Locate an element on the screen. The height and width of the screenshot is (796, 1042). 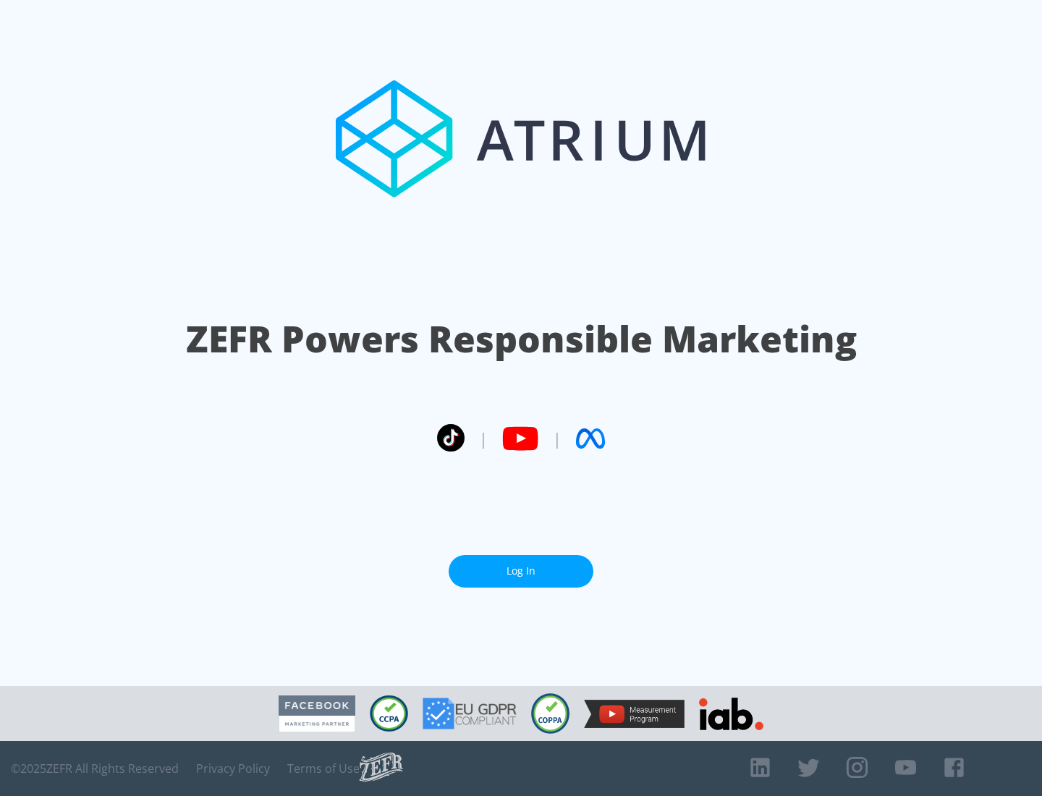
img: CCPA Compliant is located at coordinates (389, 714).